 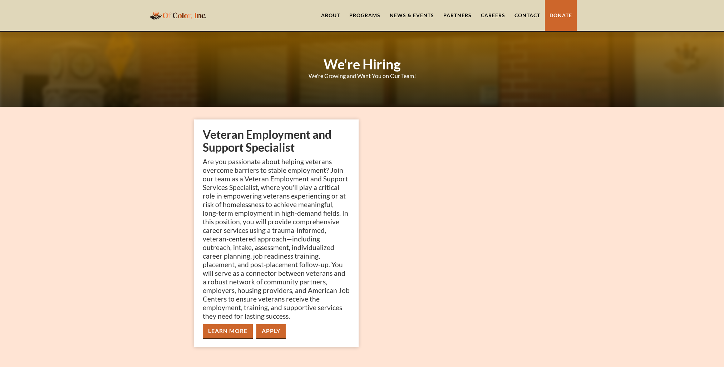 What do you see at coordinates (271, 331) in the screenshot?
I see `a: Apply` at bounding box center [271, 331].